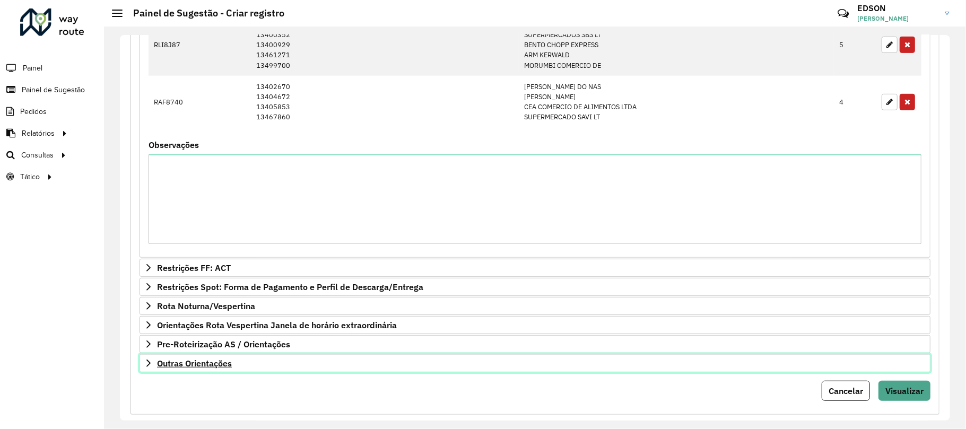 Image resolution: width=966 pixels, height=429 pixels. Describe the element at coordinates (206, 306) in the screenshot. I see `span: Rota Noturna/Vespertina` at that location.